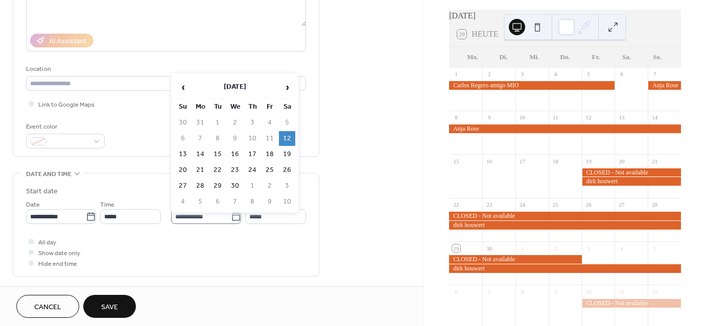  Describe the element at coordinates (47, 307) in the screenshot. I see `span: Cancel` at that location.